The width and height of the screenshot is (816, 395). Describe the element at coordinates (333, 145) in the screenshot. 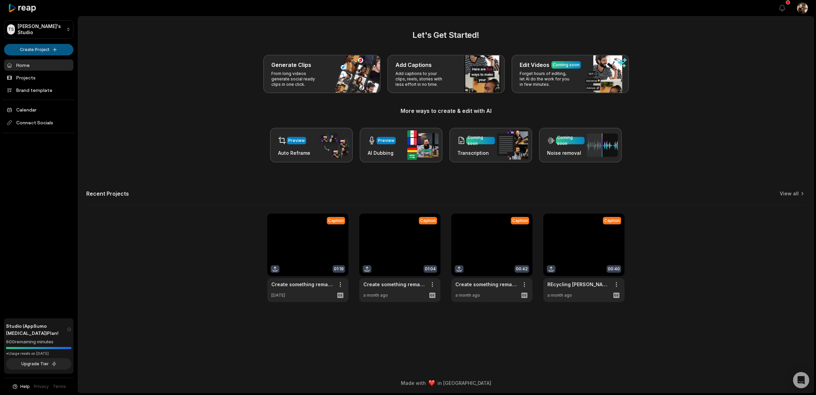

I see `img: auto_reframe.png` at that location.